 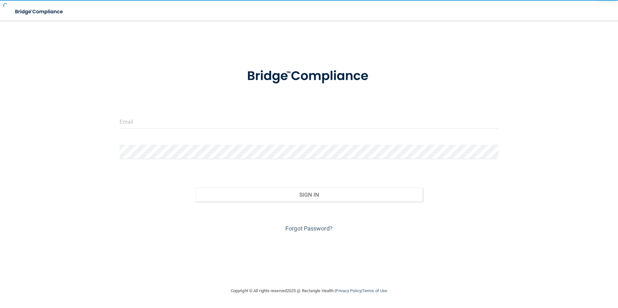 What do you see at coordinates (309, 228) in the screenshot?
I see `a: Forgot Password?` at bounding box center [309, 228].